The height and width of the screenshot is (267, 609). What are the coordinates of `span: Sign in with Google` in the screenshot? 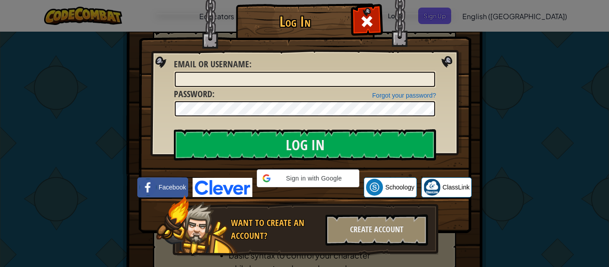 It's located at (314, 178).